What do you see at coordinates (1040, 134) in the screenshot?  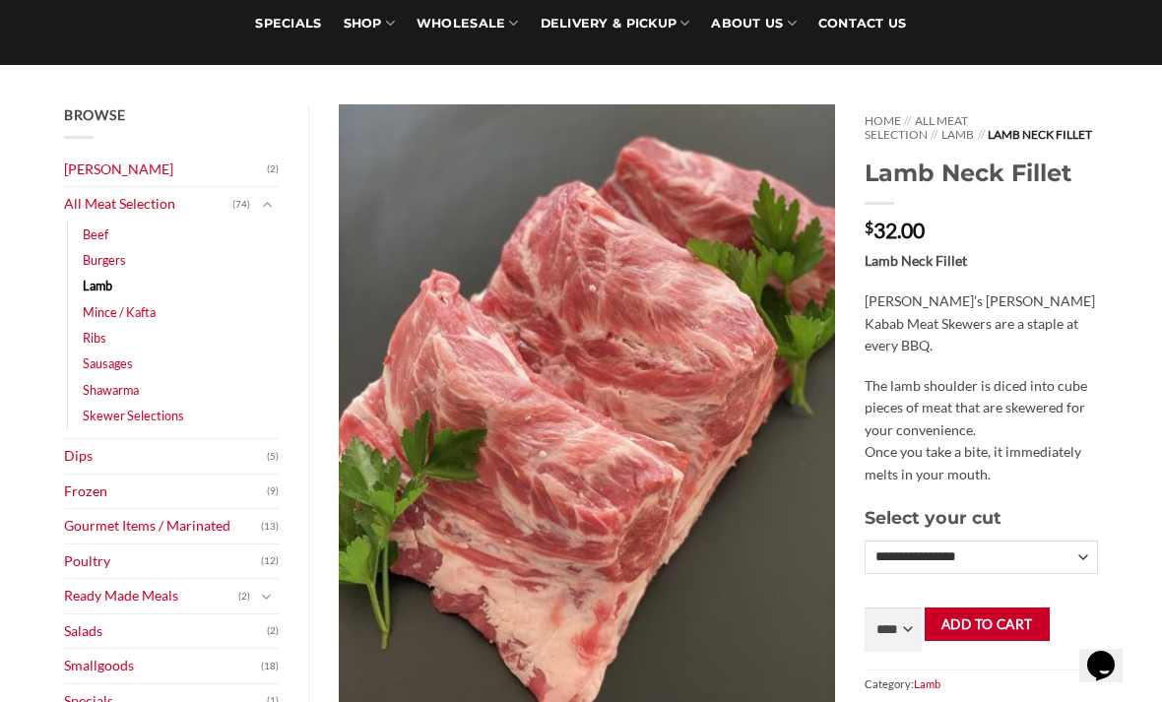 I see `span: Lamb Neck Fillet` at bounding box center [1040, 134].